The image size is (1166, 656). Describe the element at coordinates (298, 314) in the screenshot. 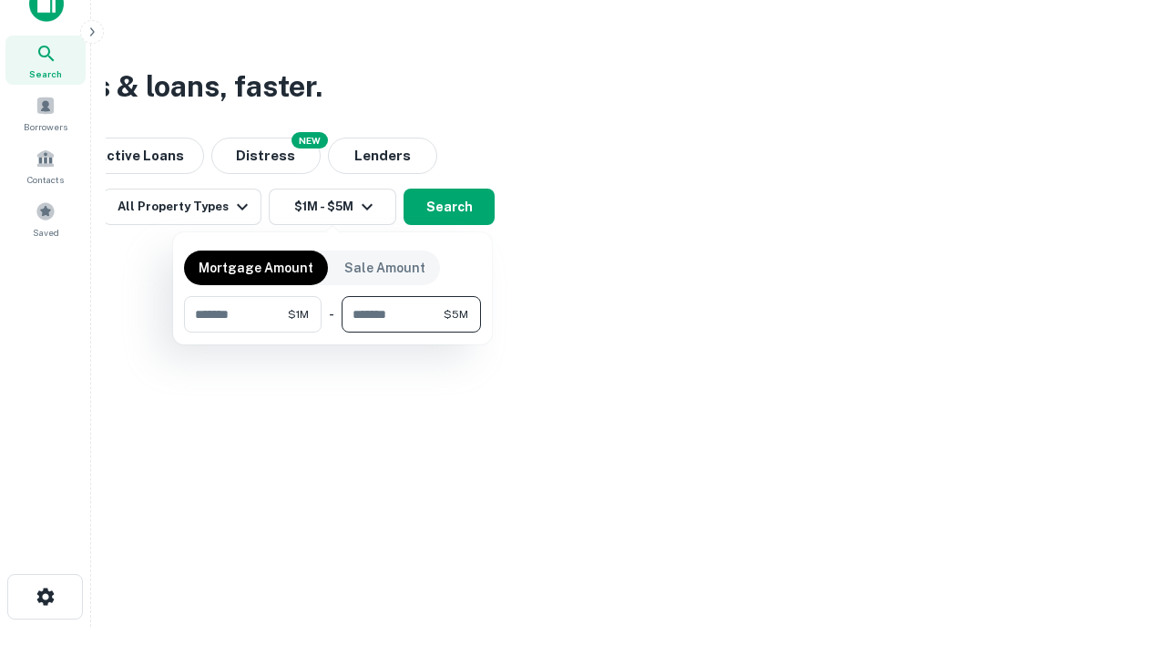

I see `span: $1M` at that location.